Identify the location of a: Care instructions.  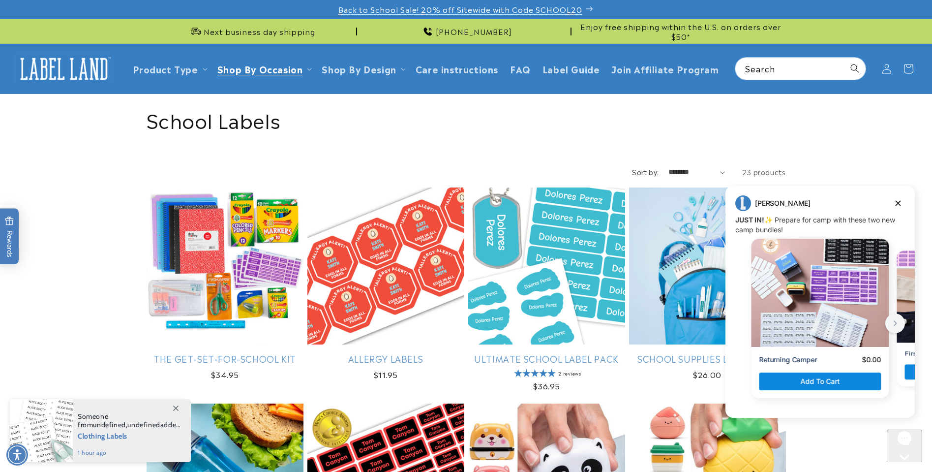
(457, 68).